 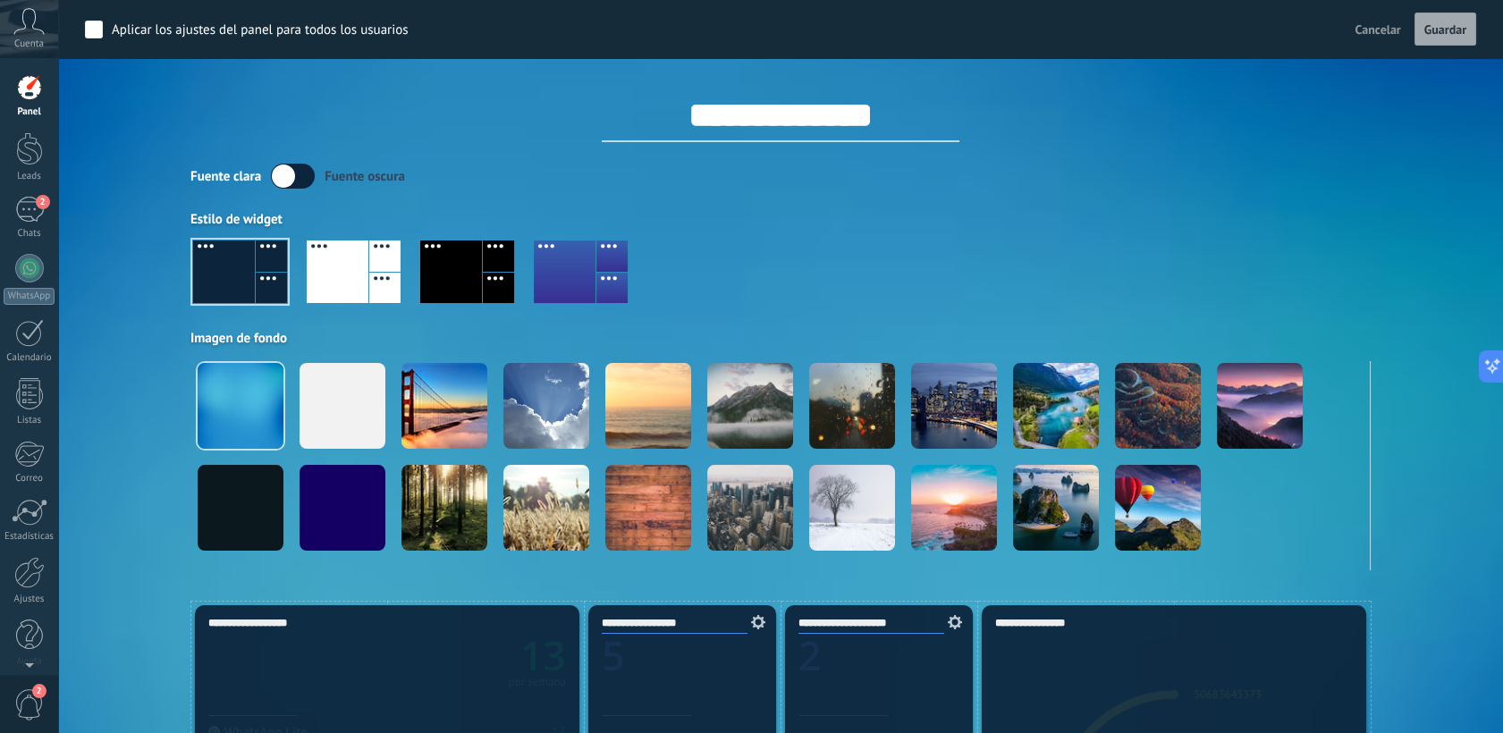 I want to click on div: Chats, so click(x=30, y=233).